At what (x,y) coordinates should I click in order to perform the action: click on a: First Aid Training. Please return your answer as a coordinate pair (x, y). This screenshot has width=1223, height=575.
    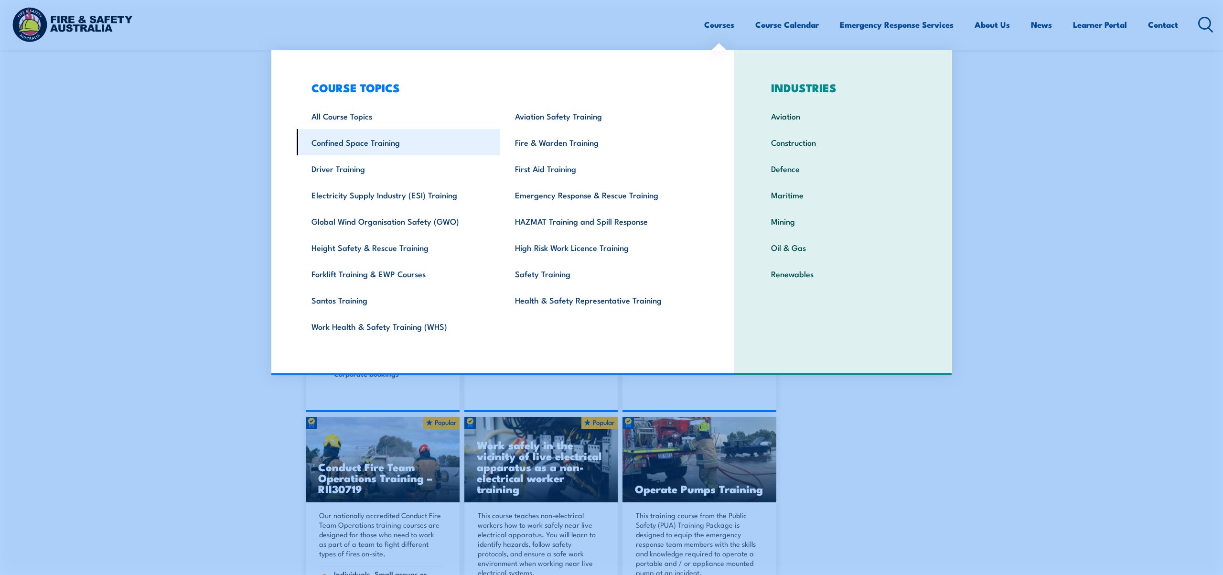
    Looking at the image, I should click on (602, 168).